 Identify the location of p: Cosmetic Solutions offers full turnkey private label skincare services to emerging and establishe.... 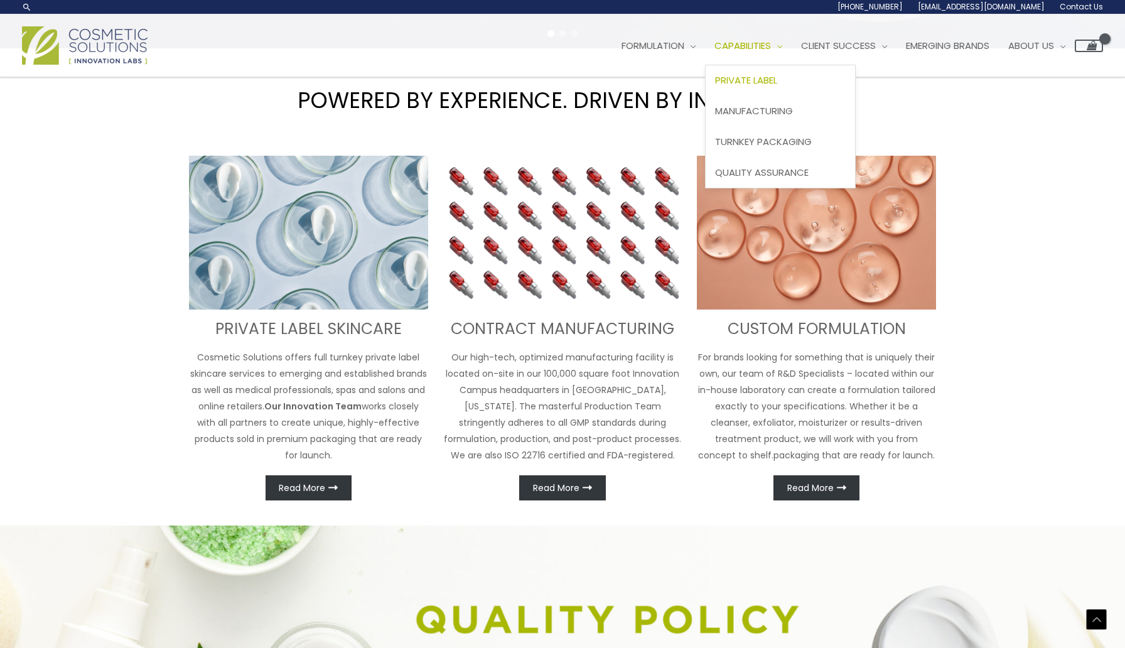
(308, 406).